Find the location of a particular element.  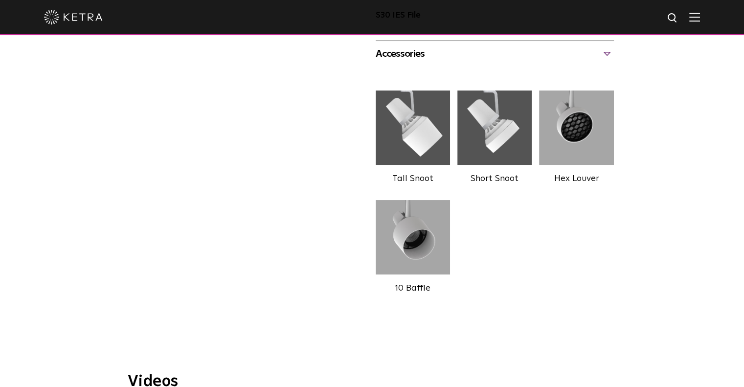

label: Hex Louver is located at coordinates (577, 179).